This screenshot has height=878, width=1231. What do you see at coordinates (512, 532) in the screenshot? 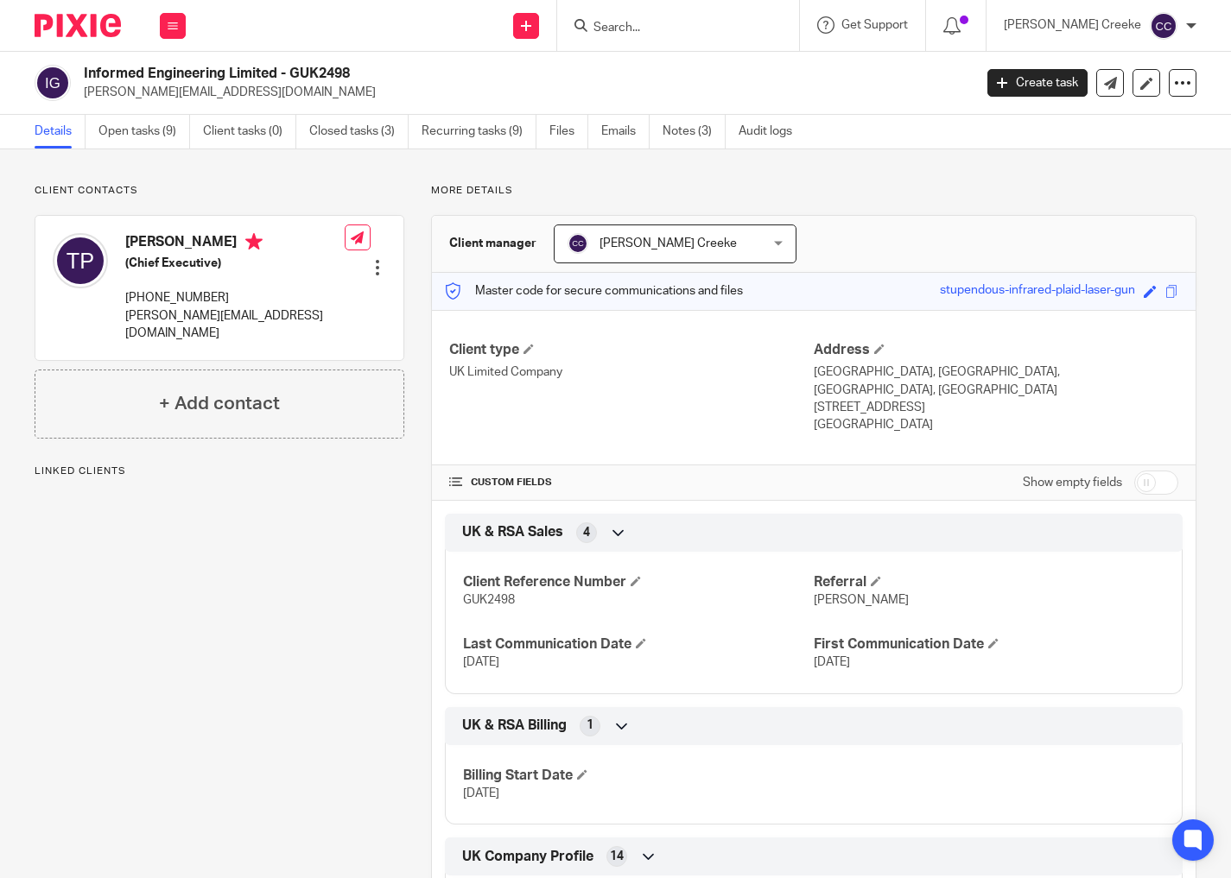
I see `span: UK & RSA Sales` at bounding box center [512, 532].